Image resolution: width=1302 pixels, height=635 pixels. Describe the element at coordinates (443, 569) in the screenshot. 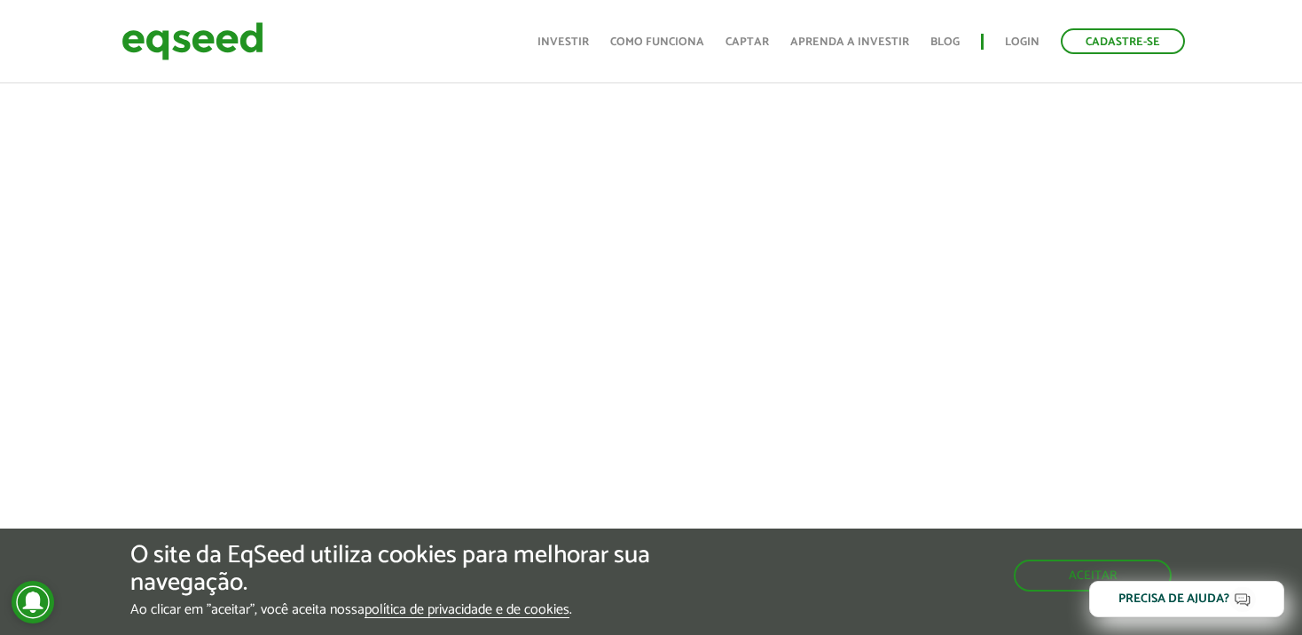

I see `h5: O site da EqSeed utiliza cookies para melhorar sua navegação.` at that location.